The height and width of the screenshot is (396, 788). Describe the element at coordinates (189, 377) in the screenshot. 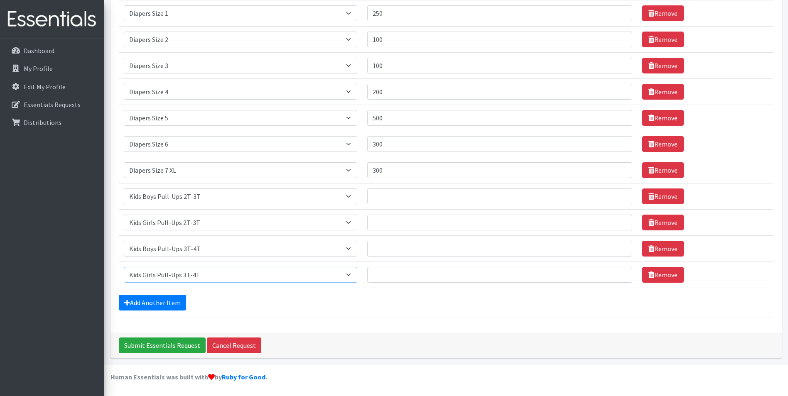

I see `strong: Human Essentials was built with by .` at that location.